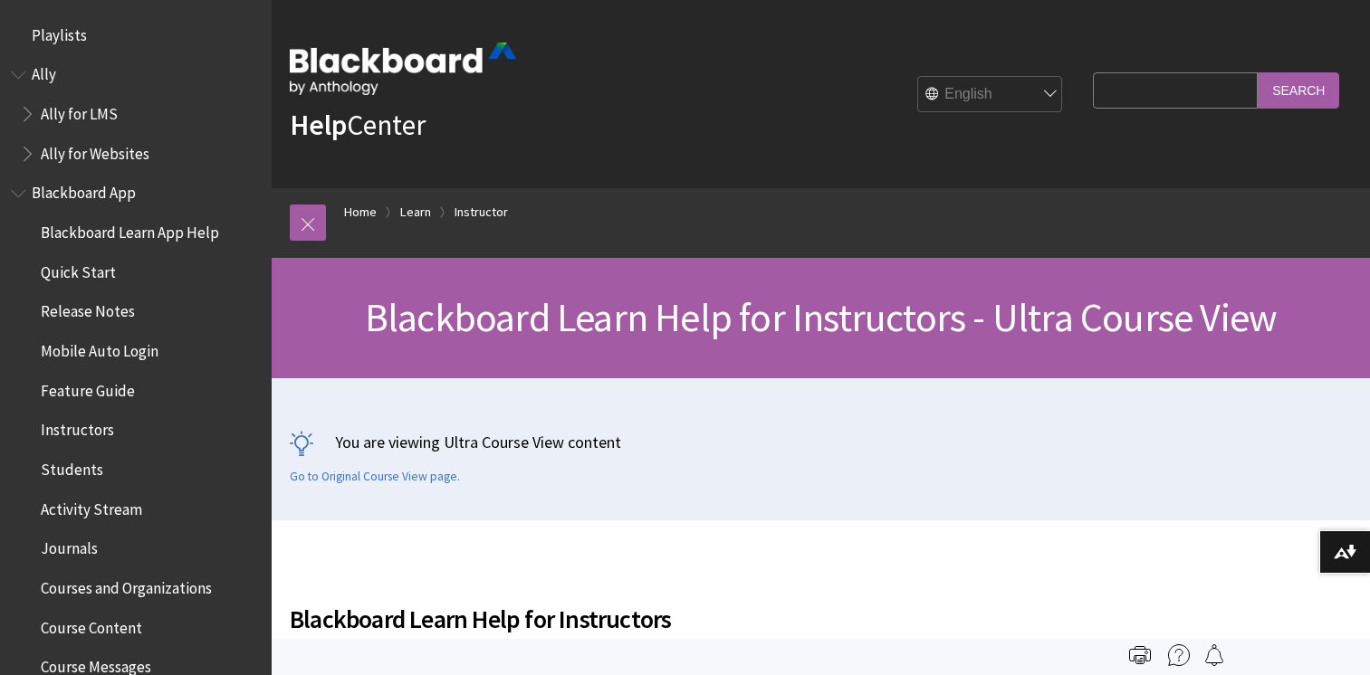 The width and height of the screenshot is (1370, 675). What do you see at coordinates (820, 317) in the screenshot?
I see `span: Blackboard Learn Help for Instructors - Ultra Course View` at bounding box center [820, 317].